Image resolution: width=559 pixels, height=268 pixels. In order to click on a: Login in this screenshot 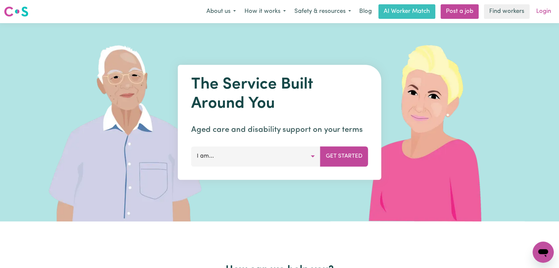, I will do `click(544, 12)`.